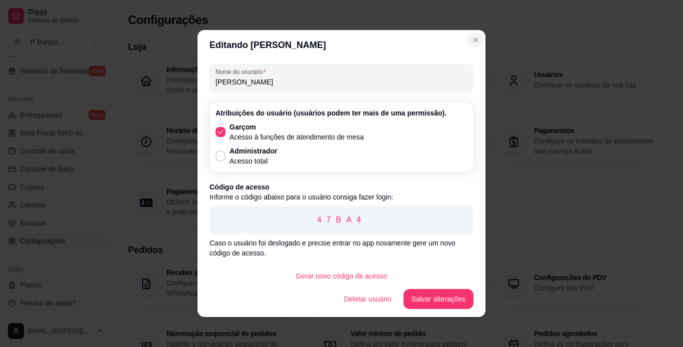  I want to click on p: Administrador, so click(254, 151).